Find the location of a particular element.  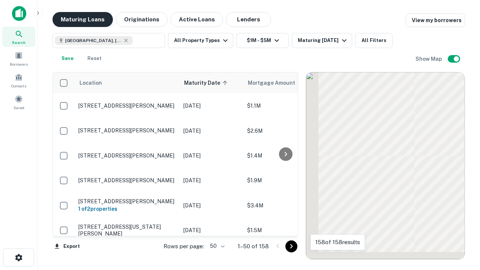

p: Rows per page: is located at coordinates (184, 246).